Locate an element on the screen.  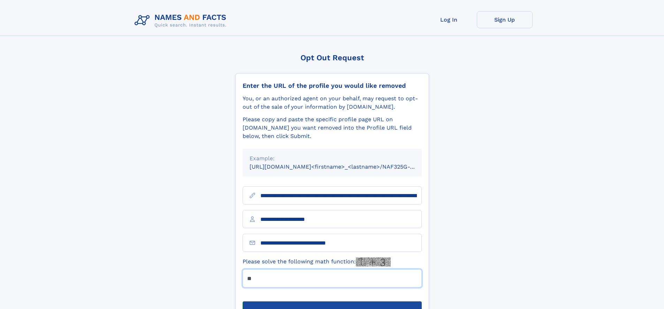
div: Opt Out Request is located at coordinates (332, 58).